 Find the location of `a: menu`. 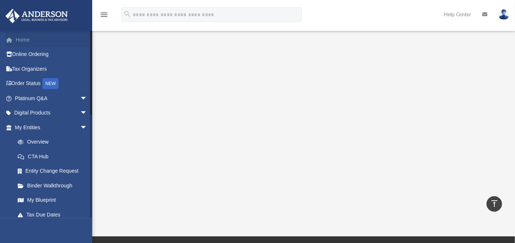

a: menu is located at coordinates (104, 17).